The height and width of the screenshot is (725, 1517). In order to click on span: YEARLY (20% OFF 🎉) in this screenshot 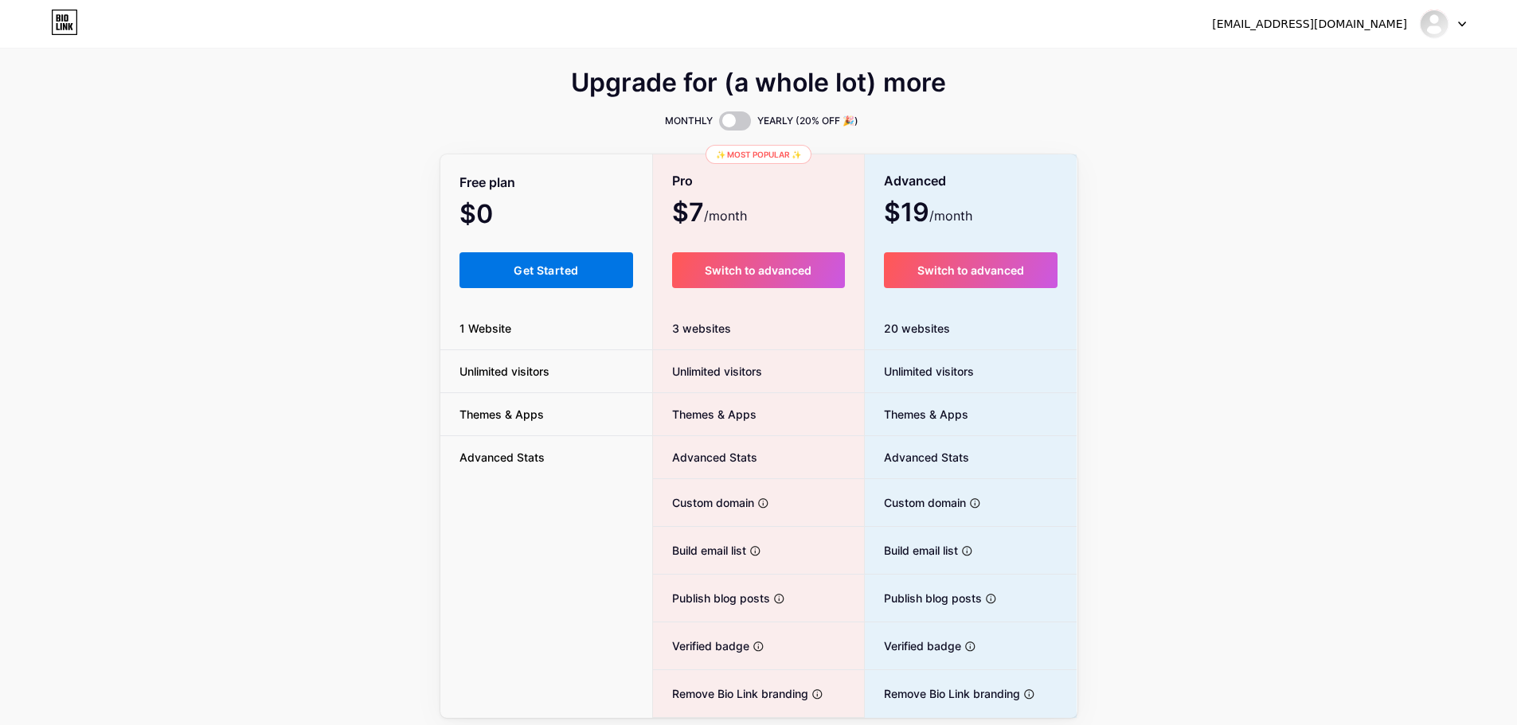, I will do `click(807, 121)`.